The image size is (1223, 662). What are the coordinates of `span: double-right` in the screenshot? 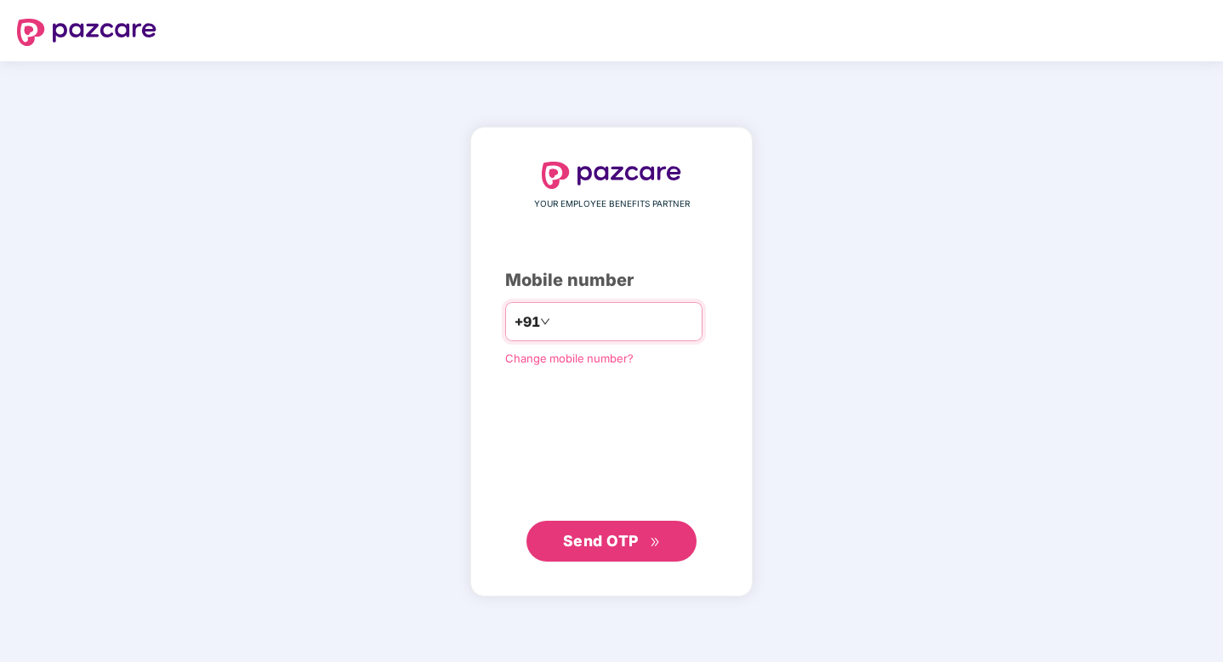 It's located at (655, 542).